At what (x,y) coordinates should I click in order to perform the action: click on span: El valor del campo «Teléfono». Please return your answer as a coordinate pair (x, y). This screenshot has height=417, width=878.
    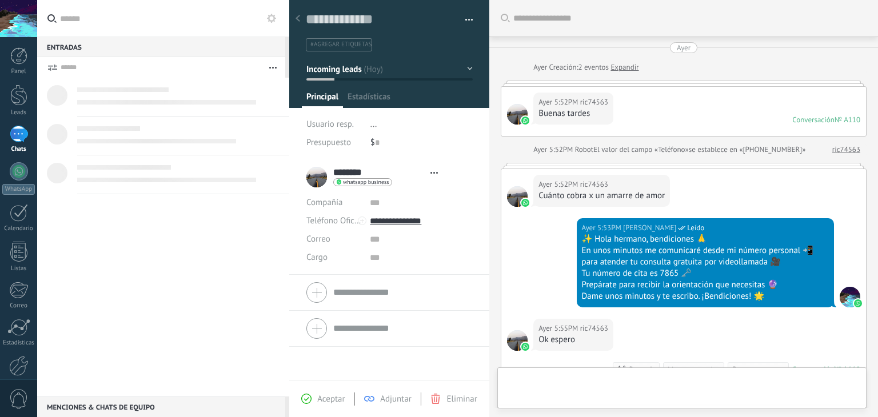
    Looking at the image, I should click on (641, 150).